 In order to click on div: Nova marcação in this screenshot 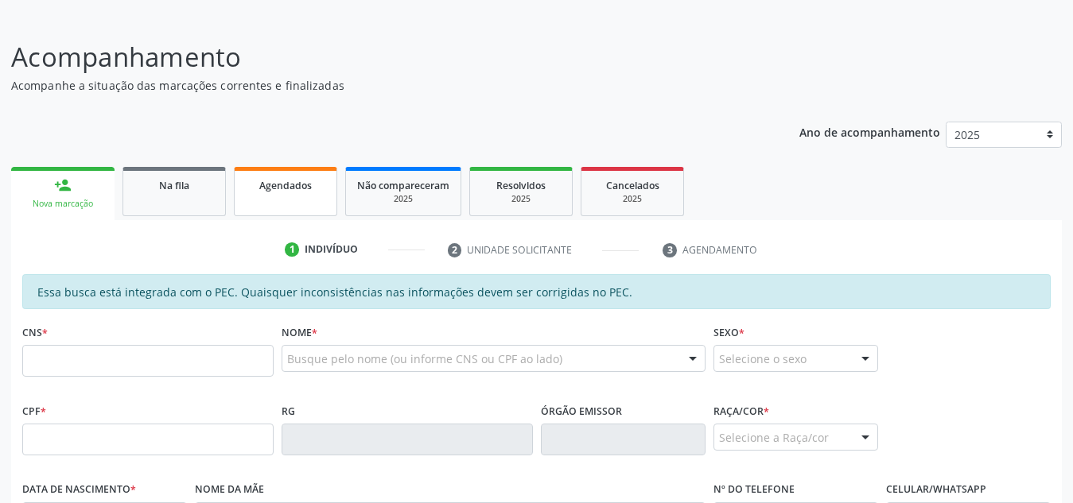, I will do `click(63, 204)`.